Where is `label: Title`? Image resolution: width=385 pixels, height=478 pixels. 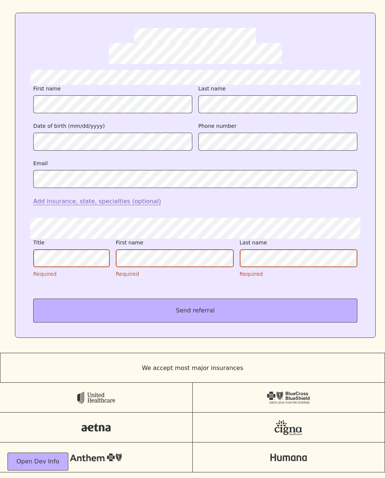 label: Title is located at coordinates (39, 242).